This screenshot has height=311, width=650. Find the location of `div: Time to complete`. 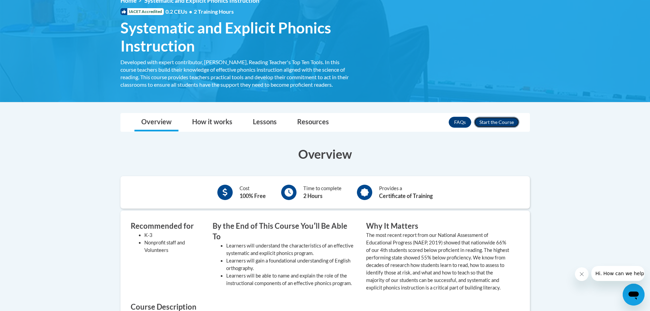

div: Time to complete is located at coordinates (322, 192).